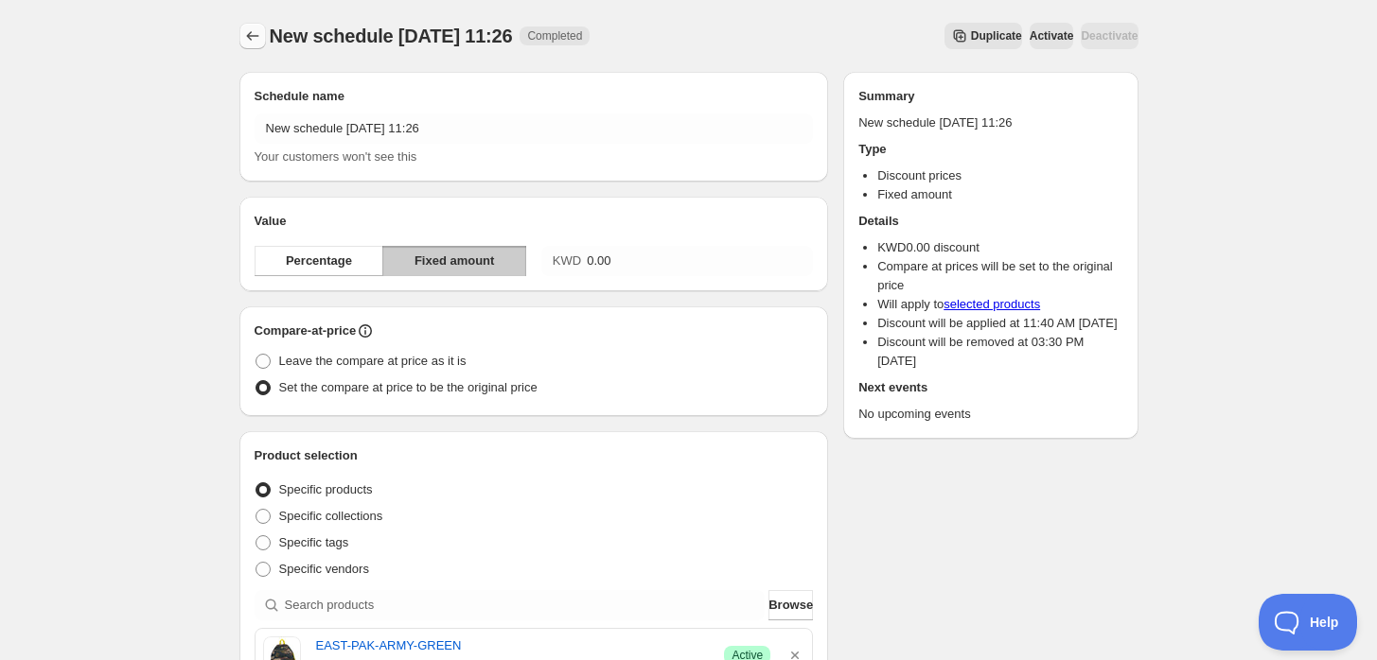 Image resolution: width=1377 pixels, height=660 pixels. What do you see at coordinates (990, 97) in the screenshot?
I see `h2: Summary` at bounding box center [990, 97].